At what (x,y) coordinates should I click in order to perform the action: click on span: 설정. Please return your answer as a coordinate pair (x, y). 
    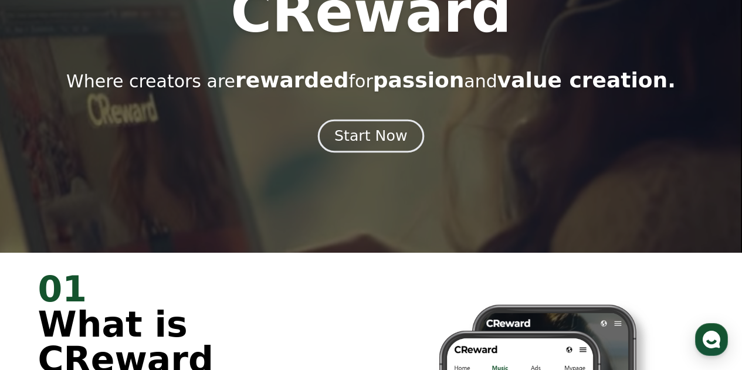
    Looking at the image, I should click on (188, 295).